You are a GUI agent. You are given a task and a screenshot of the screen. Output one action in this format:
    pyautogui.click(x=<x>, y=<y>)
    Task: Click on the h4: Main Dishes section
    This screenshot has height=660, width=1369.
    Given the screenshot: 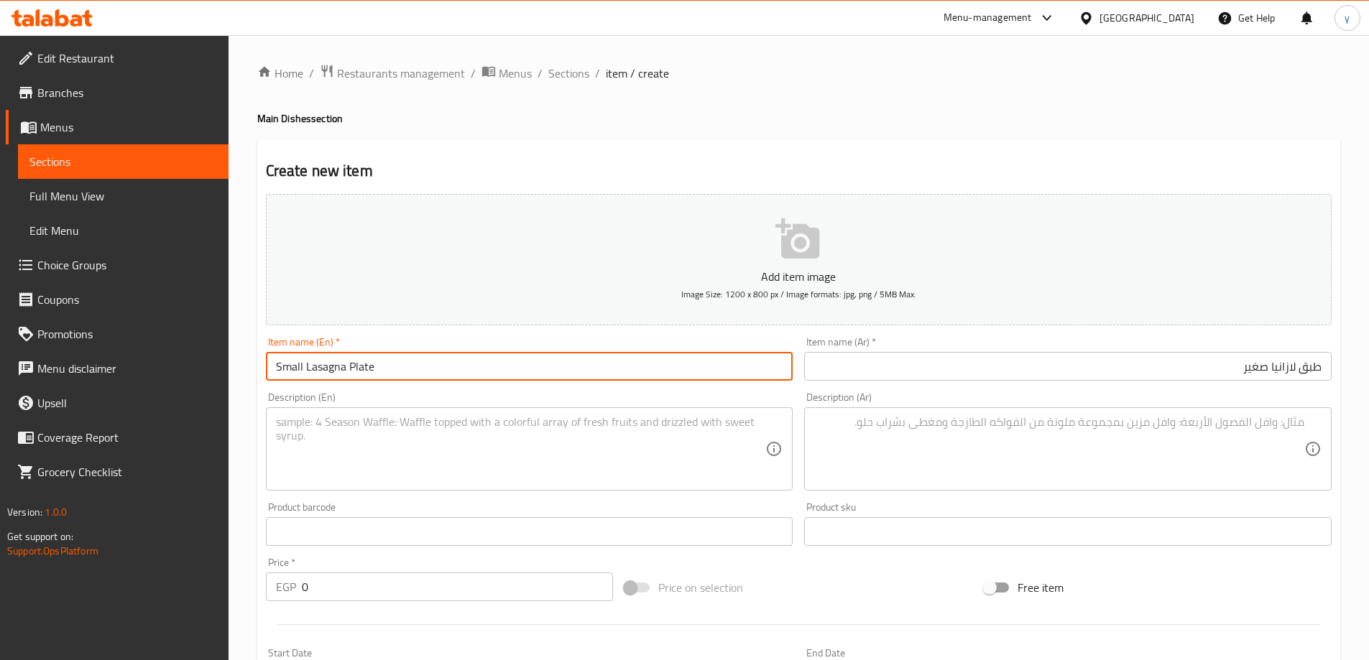 What is the action you would take?
    pyautogui.click(x=798, y=119)
    